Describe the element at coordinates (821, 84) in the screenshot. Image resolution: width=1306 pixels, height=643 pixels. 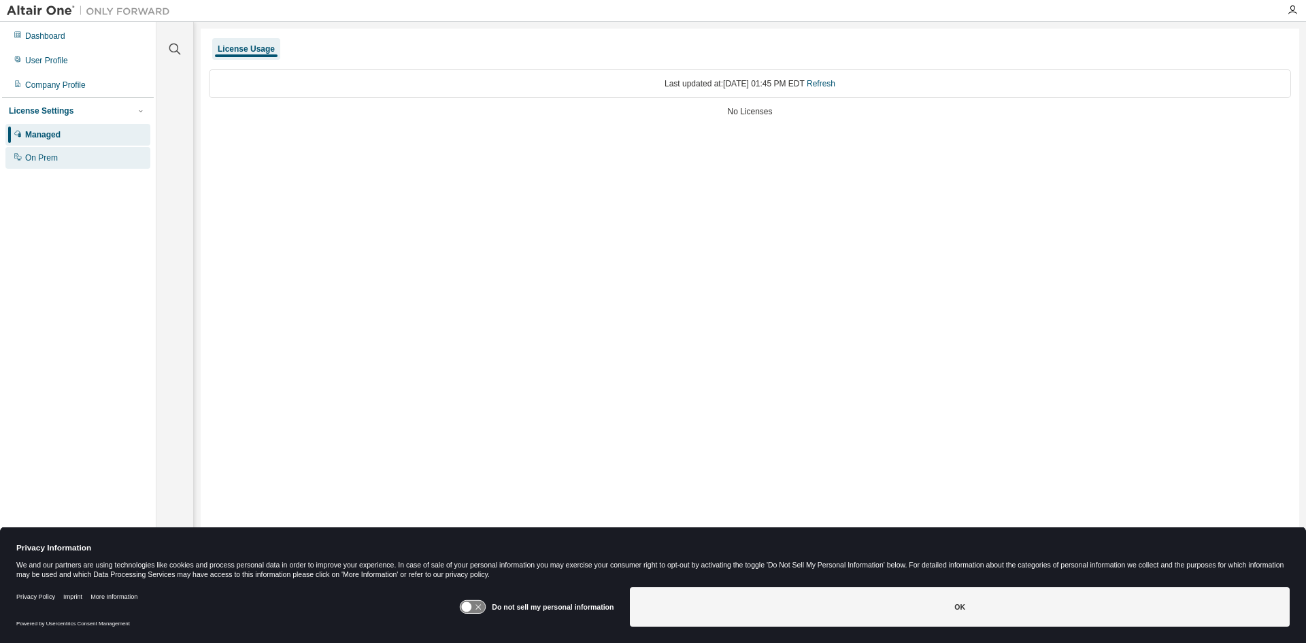
I see `a: Refresh` at that location.